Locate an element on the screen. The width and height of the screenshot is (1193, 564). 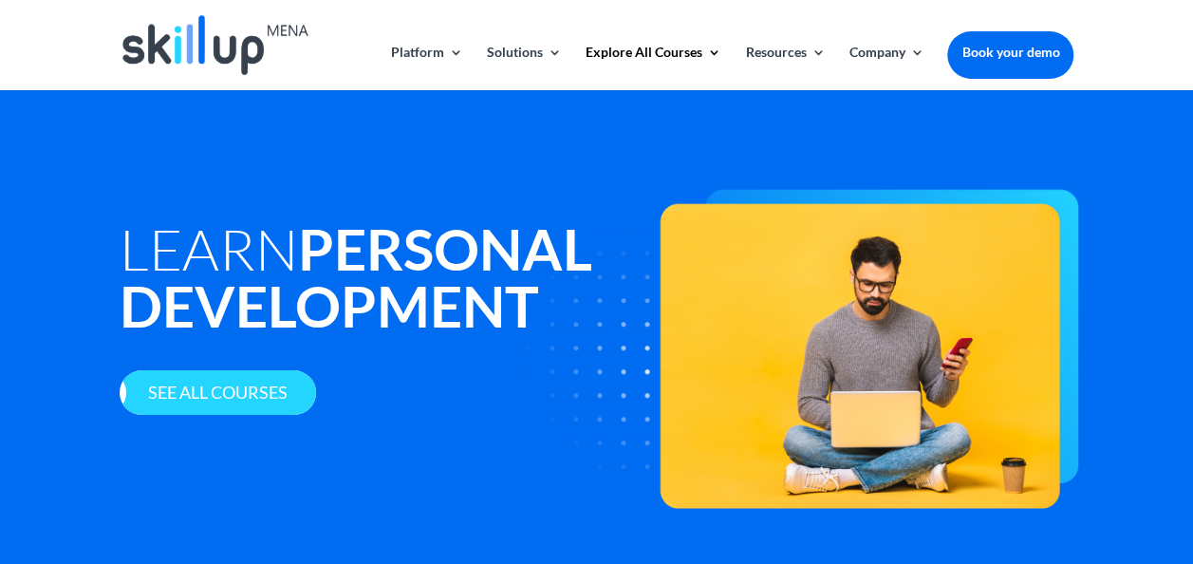
a: Solutions is located at coordinates (524, 67).